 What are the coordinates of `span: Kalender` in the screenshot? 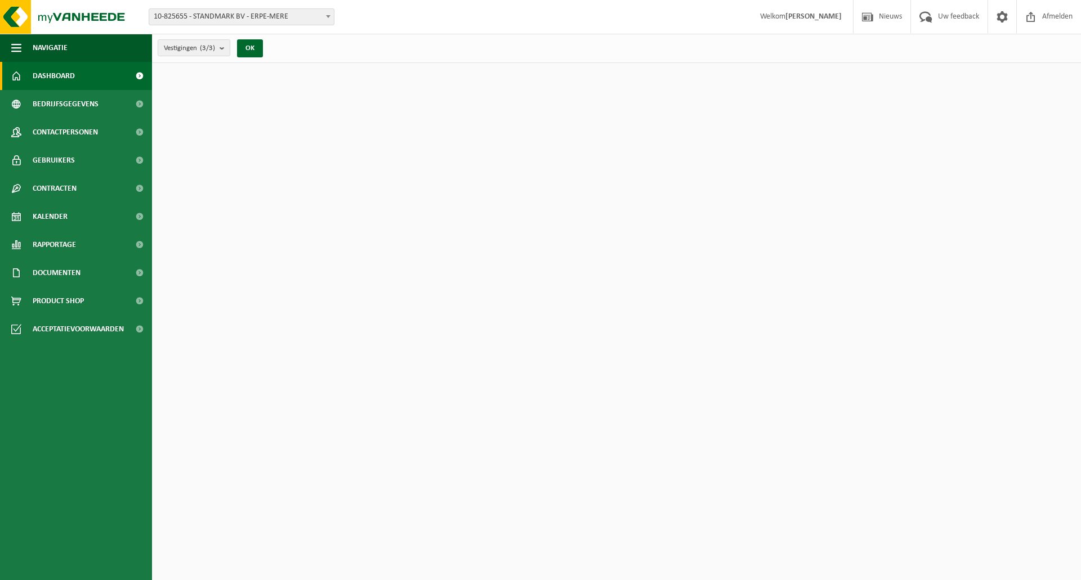 It's located at (50, 217).